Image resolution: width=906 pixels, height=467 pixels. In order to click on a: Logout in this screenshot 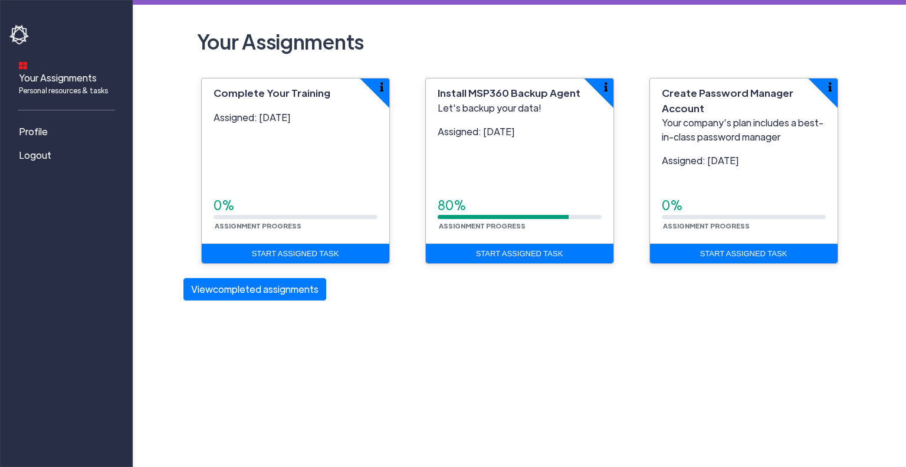, I will do `click(68, 155)`.